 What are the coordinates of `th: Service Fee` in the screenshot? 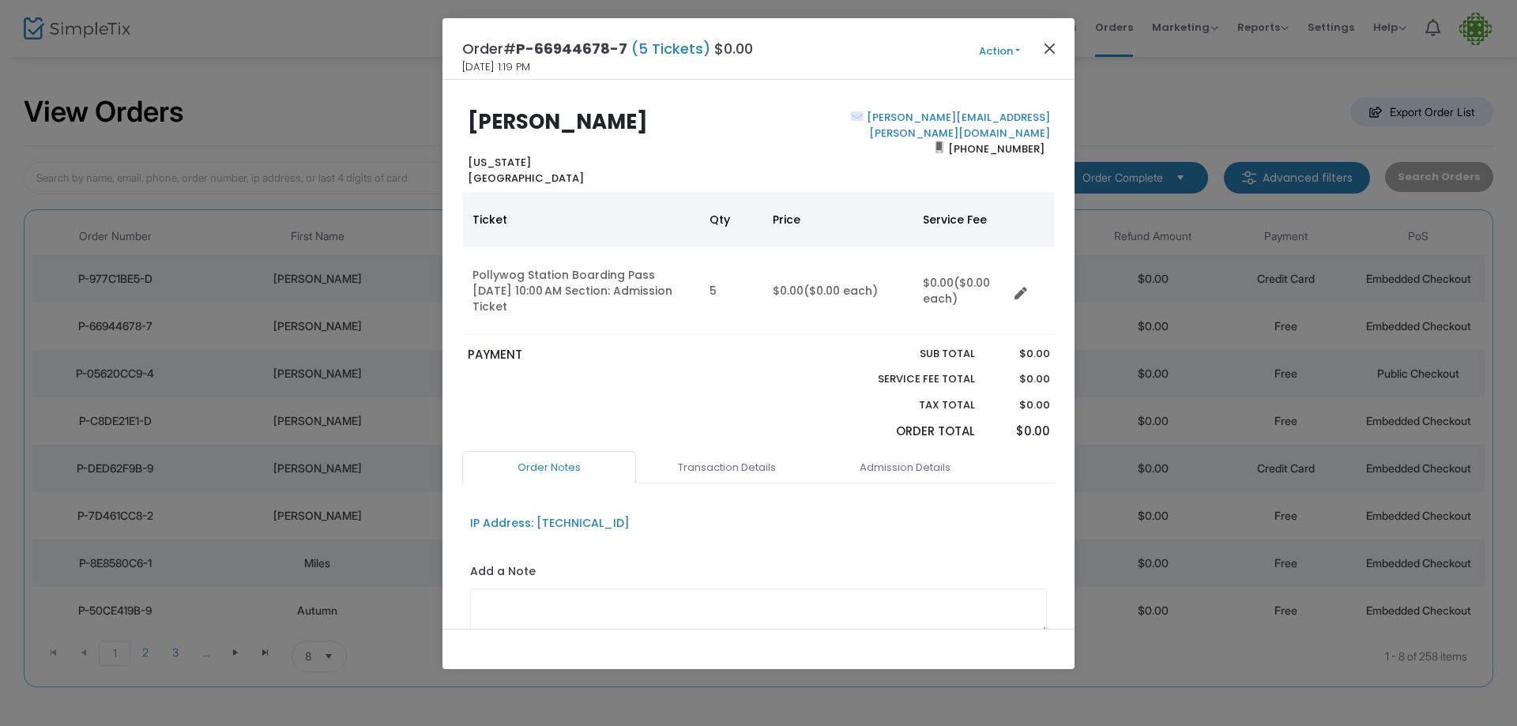 It's located at (961, 220).